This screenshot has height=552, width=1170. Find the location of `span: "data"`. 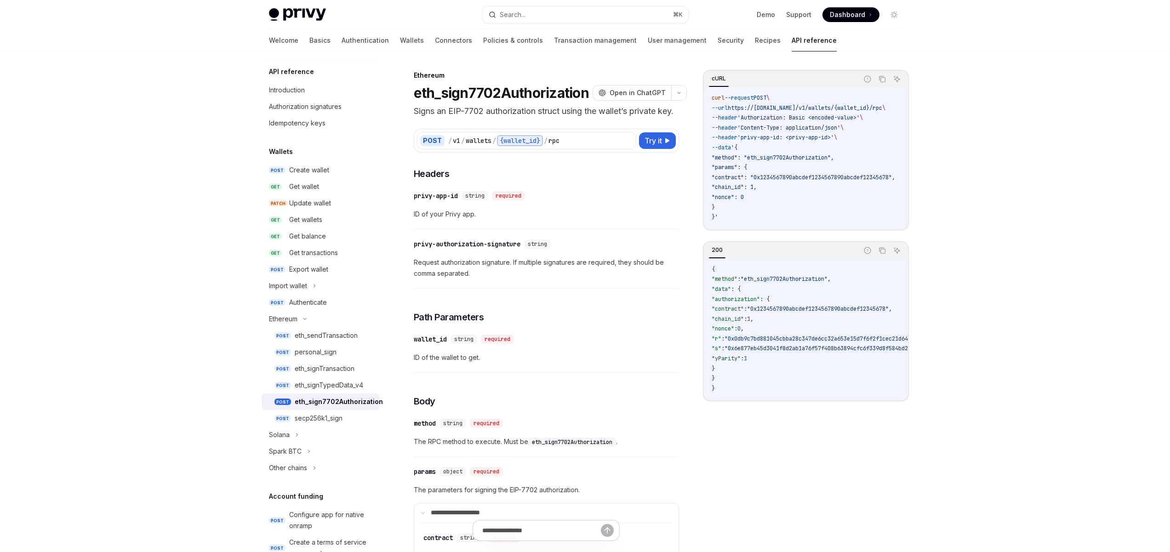

span: "data" is located at coordinates (721, 289).